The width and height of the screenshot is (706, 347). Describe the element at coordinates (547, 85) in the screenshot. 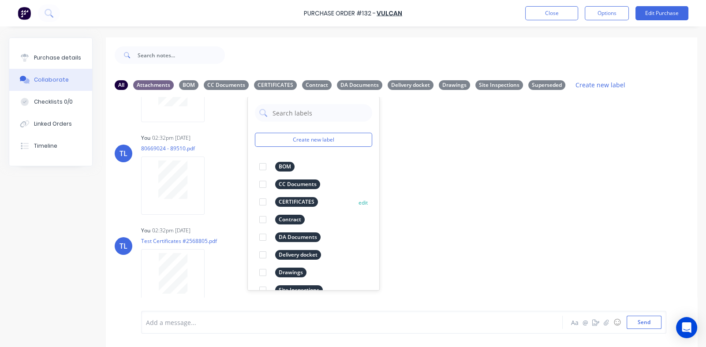

I see `div: Superseded` at that location.